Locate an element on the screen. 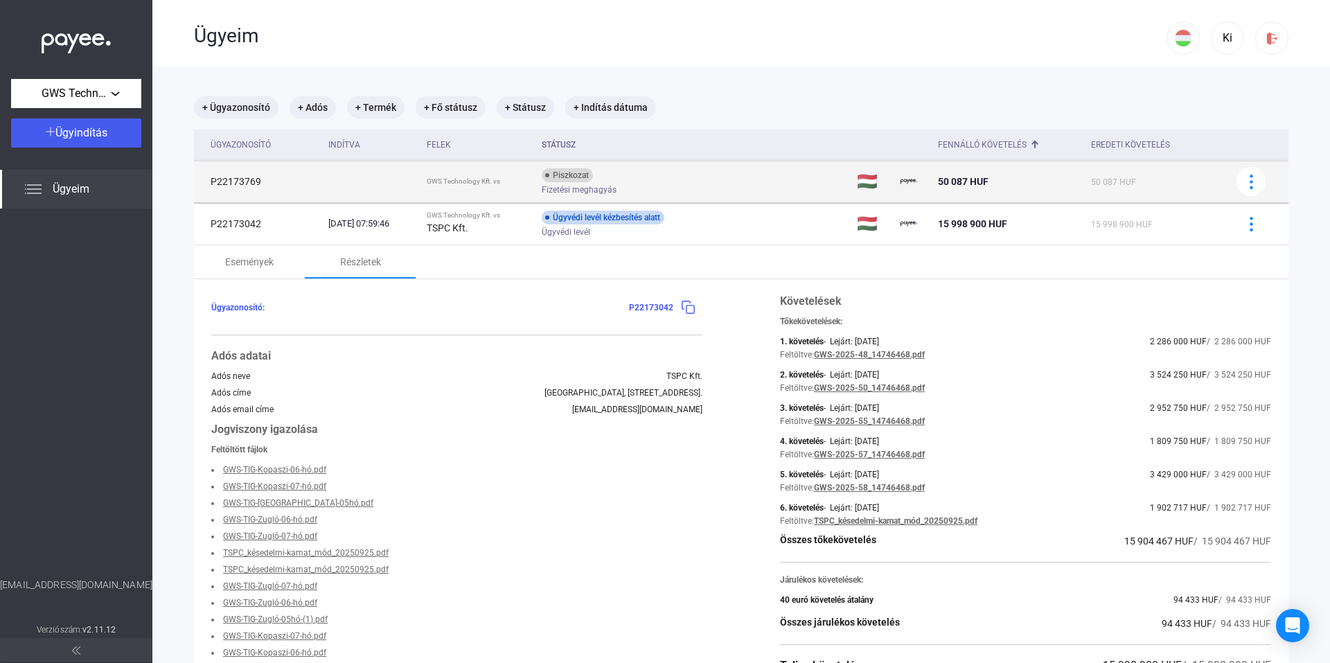 This screenshot has height=663, width=1330. div: Ügyazonosító is located at coordinates (240, 145).